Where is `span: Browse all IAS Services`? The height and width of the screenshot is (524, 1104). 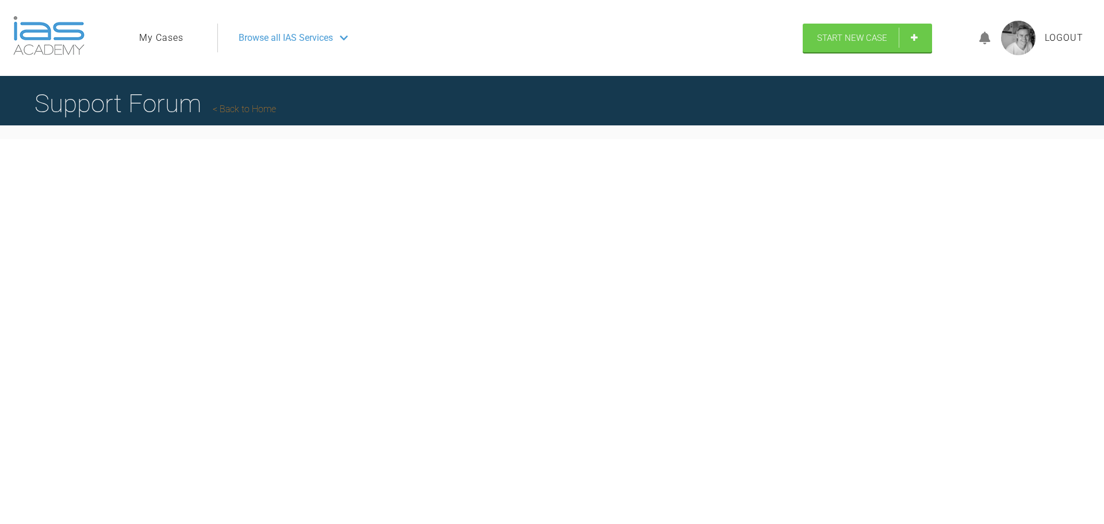 span: Browse all IAS Services is located at coordinates (286, 38).